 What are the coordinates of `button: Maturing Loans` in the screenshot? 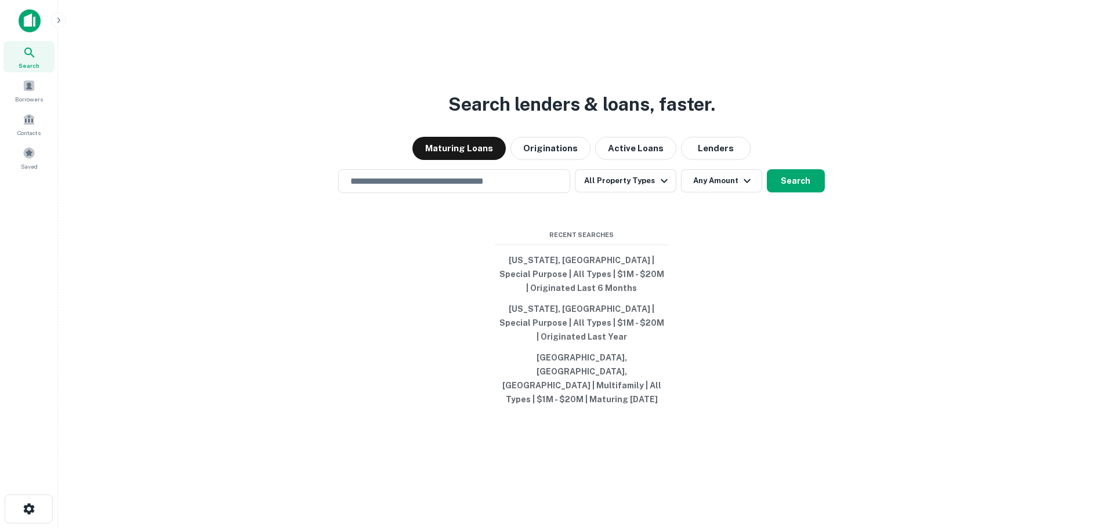 It's located at (459, 148).